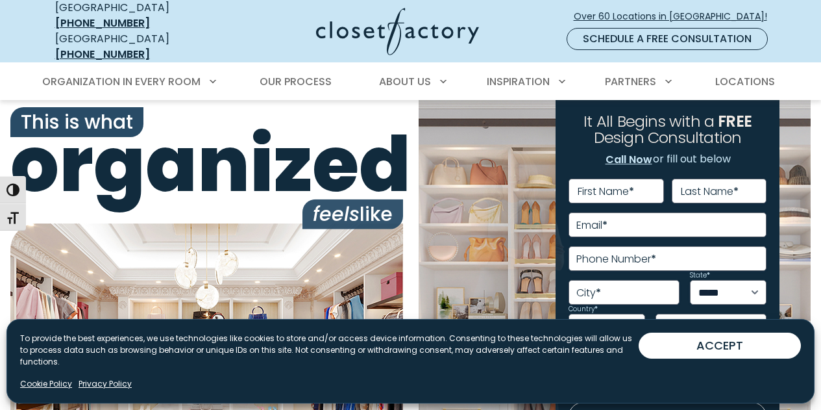 The image size is (821, 410). I want to click on img: Closet Factory Logo, so click(397, 31).